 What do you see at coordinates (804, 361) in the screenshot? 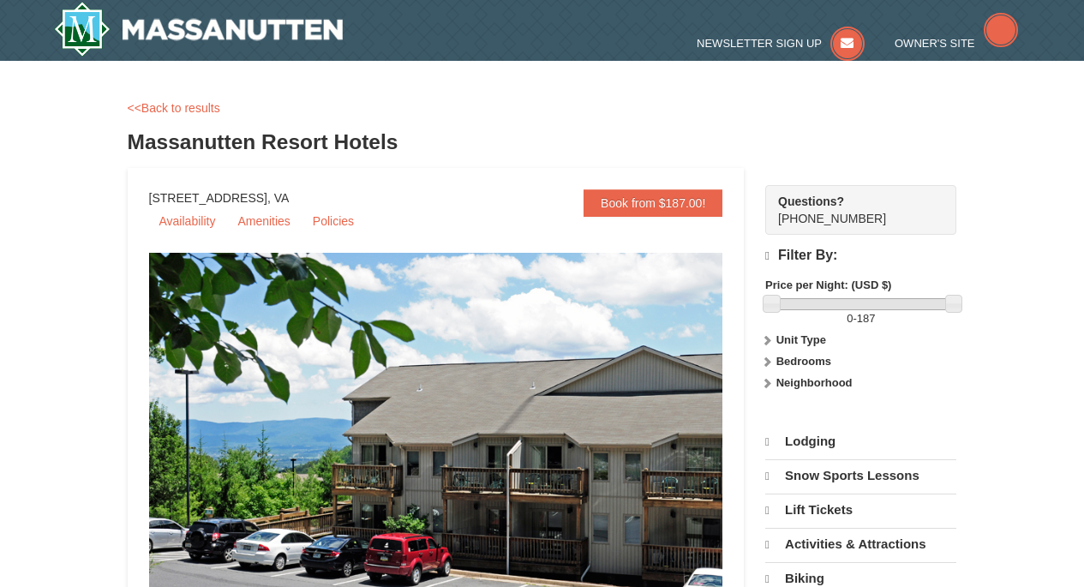
I see `strong: Bedrooms` at bounding box center [804, 361].